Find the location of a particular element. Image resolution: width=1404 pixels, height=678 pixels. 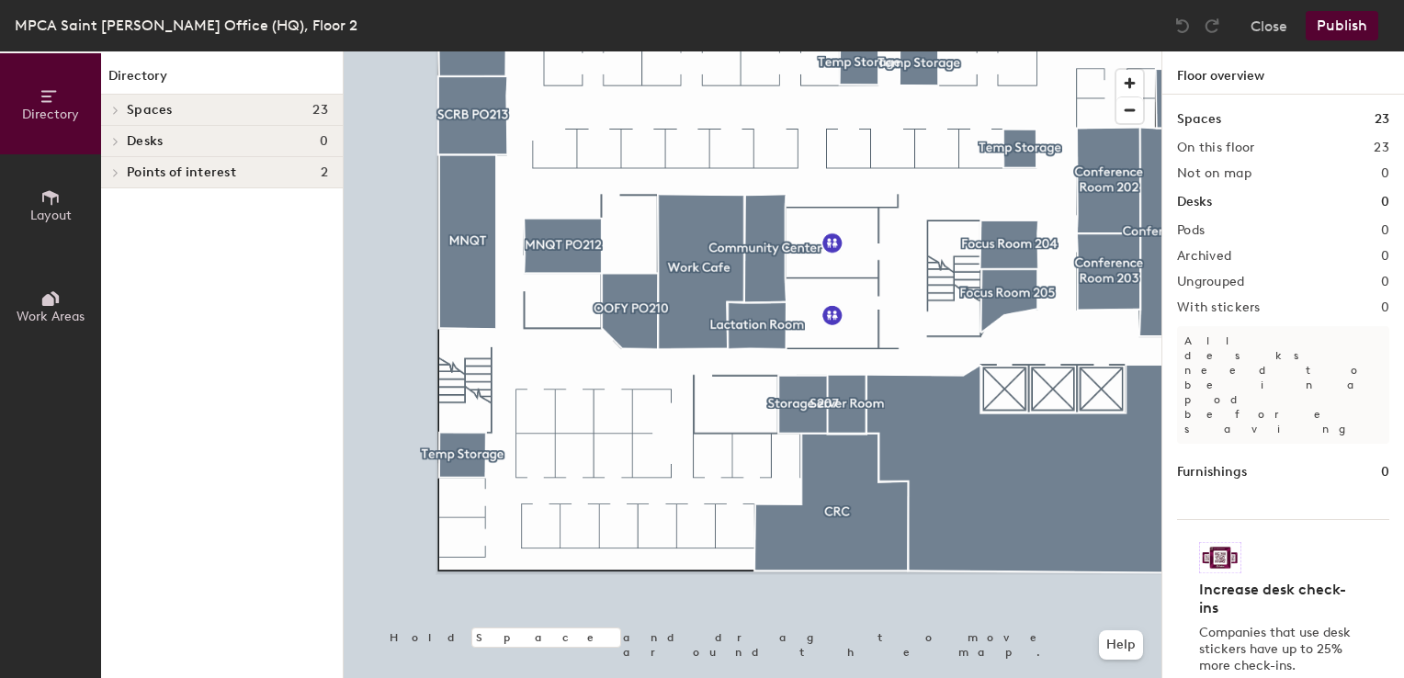

p: Companies that use desk stickers have up to 25% more check-ins. is located at coordinates (1277, 649).